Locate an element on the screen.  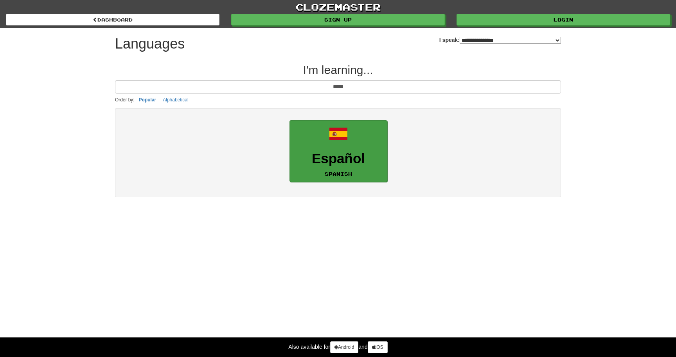
small: Order by: is located at coordinates (125, 100).